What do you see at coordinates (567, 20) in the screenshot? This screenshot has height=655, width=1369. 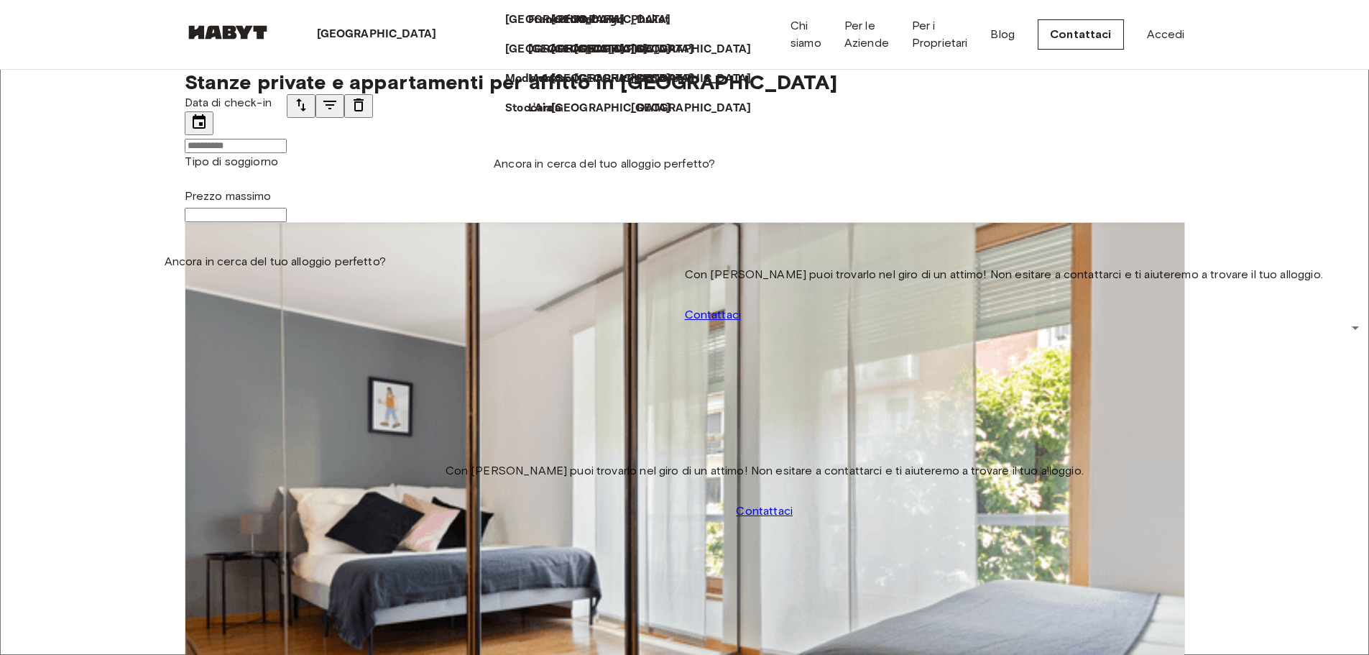 I see `a: Francoforte` at bounding box center [567, 20].